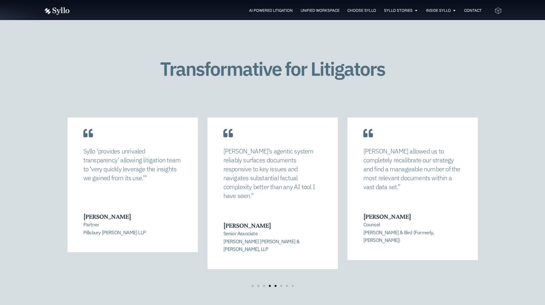 This screenshot has width=545, height=305. Describe the element at coordinates (272, 69) in the screenshot. I see `h1: Transformative for Litigators` at that location.